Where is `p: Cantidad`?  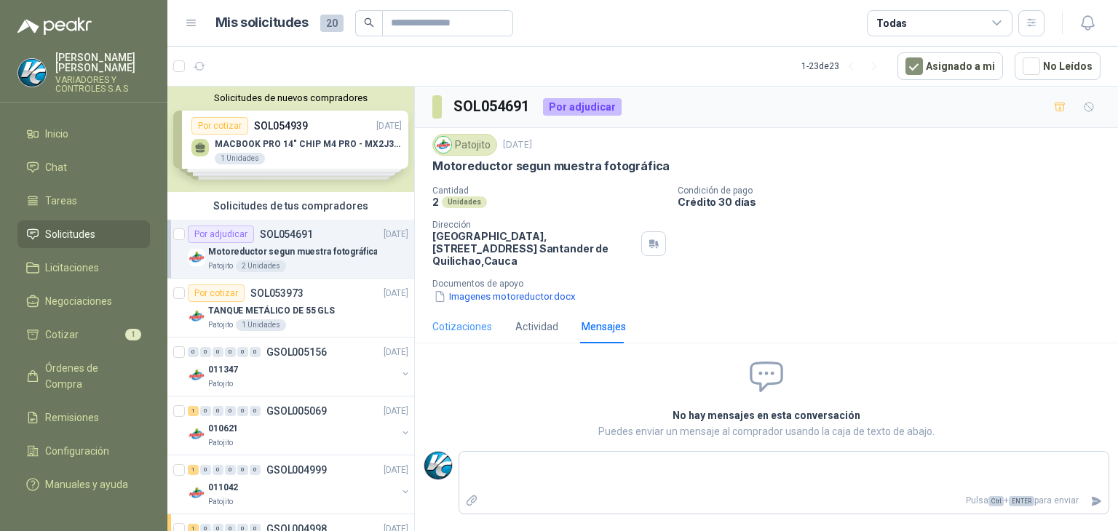 p: Cantidad is located at coordinates (549, 191).